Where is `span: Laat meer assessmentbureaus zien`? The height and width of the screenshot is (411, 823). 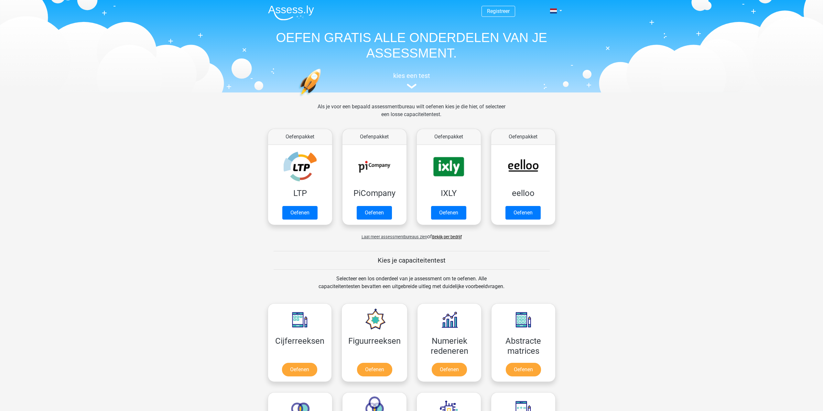
span: Laat meer assessmentbureaus zien is located at coordinates (394, 237).